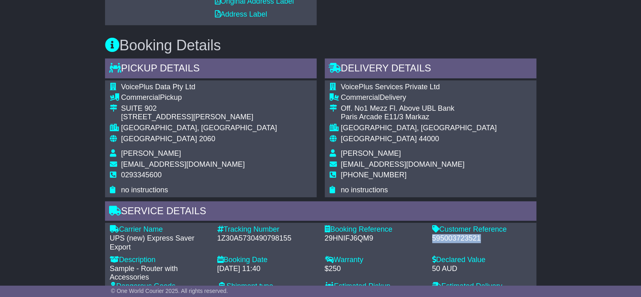 Image resolution: width=641 pixels, height=297 pixels. I want to click on div: Delivery Details, so click(431, 69).